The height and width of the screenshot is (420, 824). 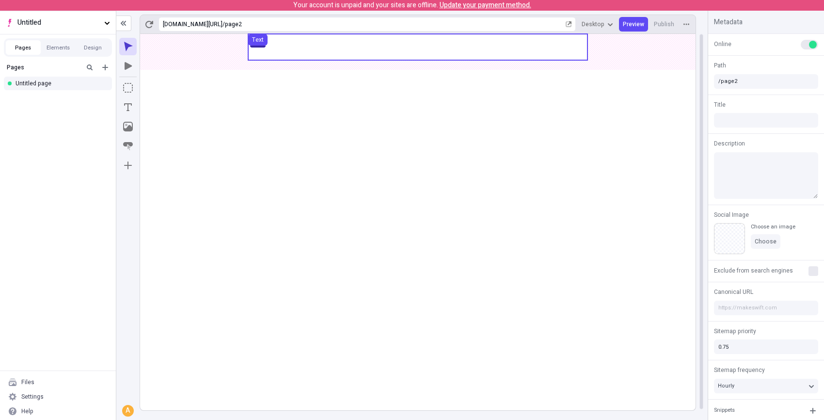 I want to click on span: Desktop, so click(x=593, y=24).